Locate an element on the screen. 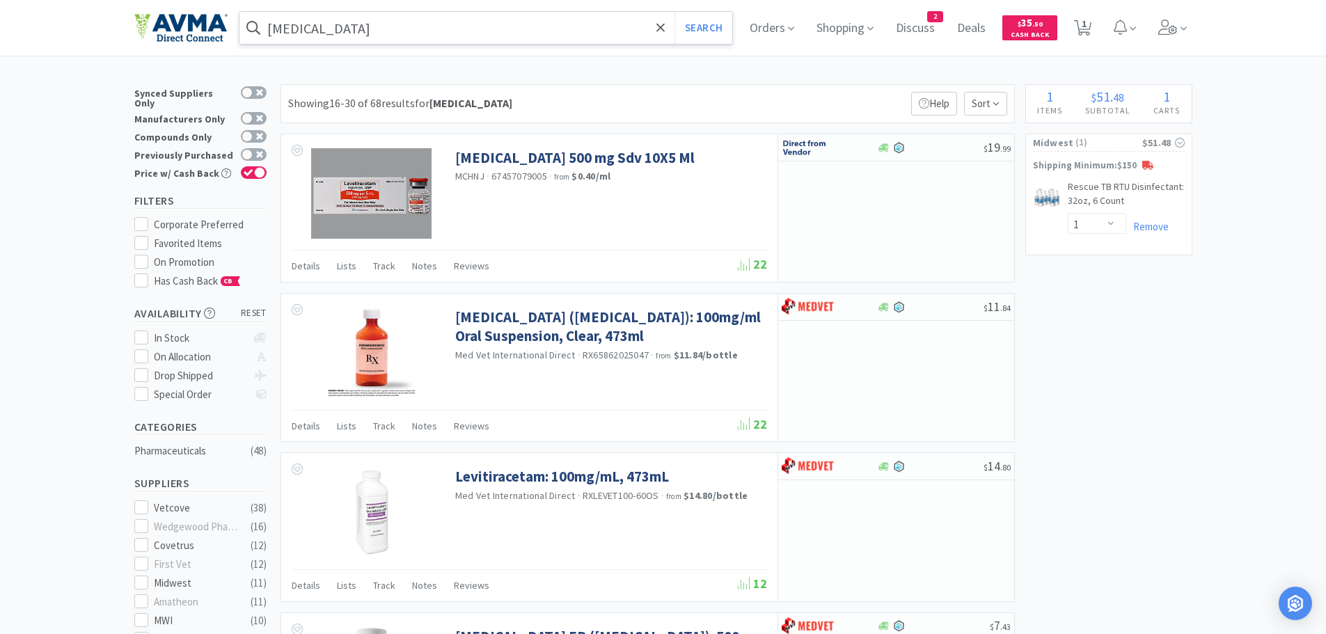 The height and width of the screenshot is (634, 1326). h5: Availability is located at coordinates (201, 313).